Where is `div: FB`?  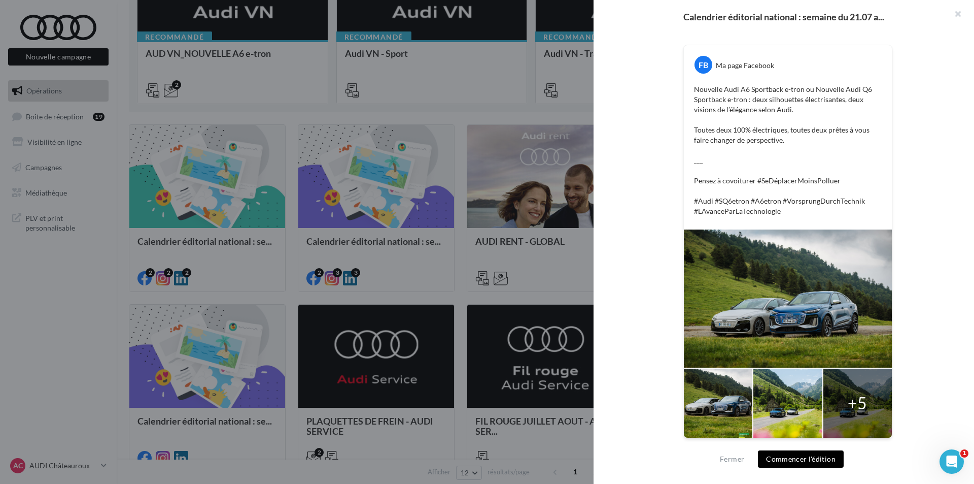 div: FB is located at coordinates (703, 64).